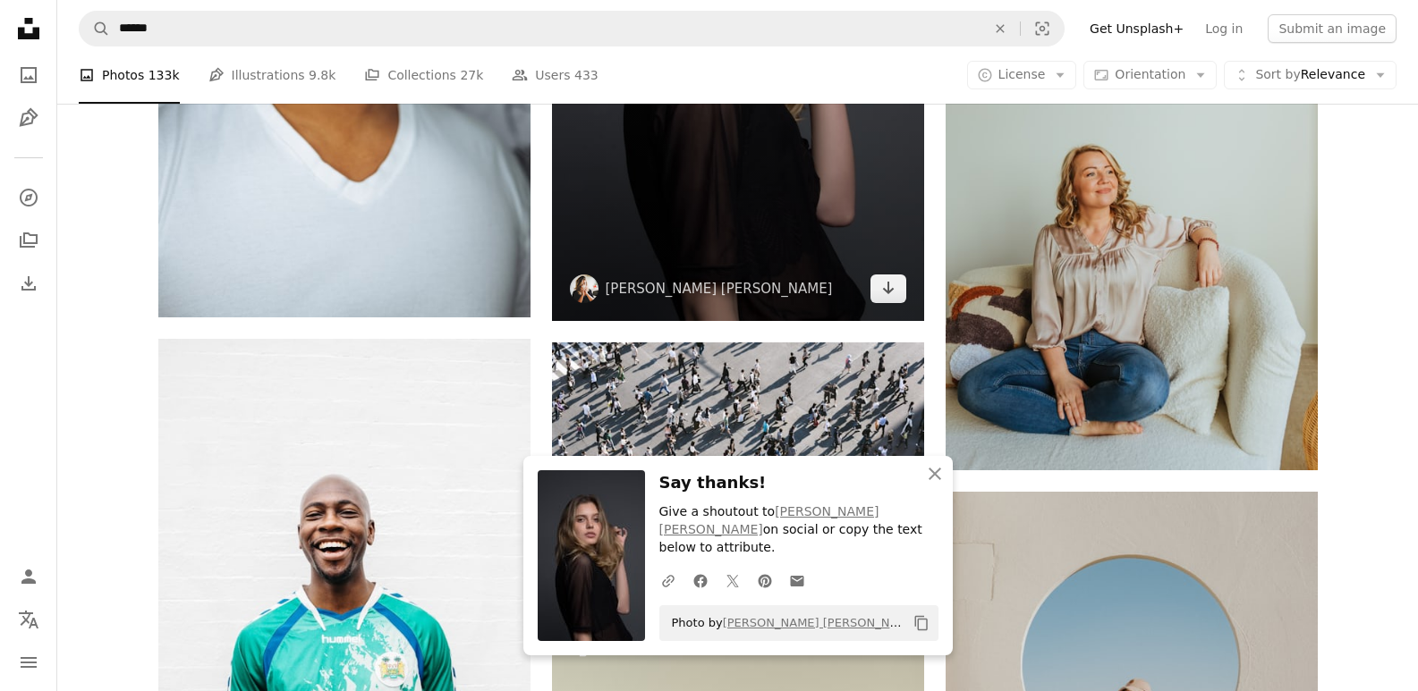 This screenshot has width=1418, height=691. I want to click on img: aerial view of people walking on raod, so click(738, 467).